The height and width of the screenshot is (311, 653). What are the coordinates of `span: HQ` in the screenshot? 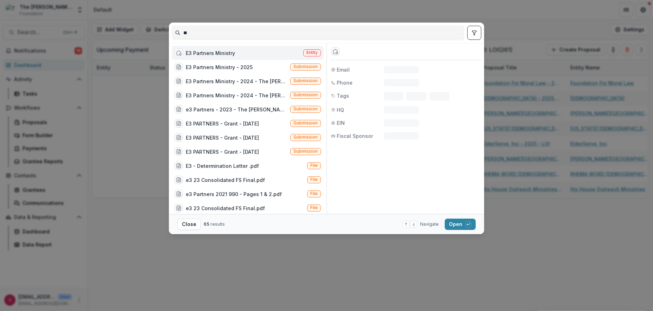 It's located at (340, 110).